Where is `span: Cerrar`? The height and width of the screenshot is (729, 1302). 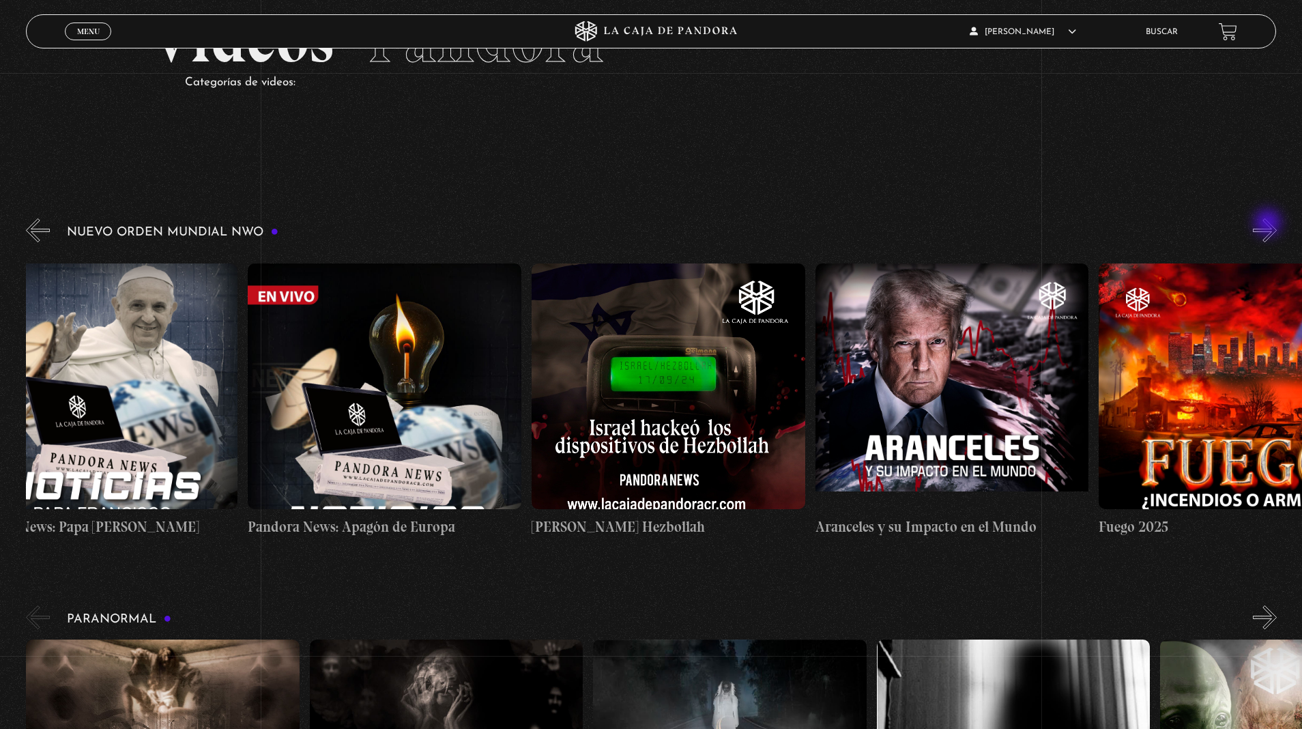 span: Cerrar is located at coordinates (88, 44).